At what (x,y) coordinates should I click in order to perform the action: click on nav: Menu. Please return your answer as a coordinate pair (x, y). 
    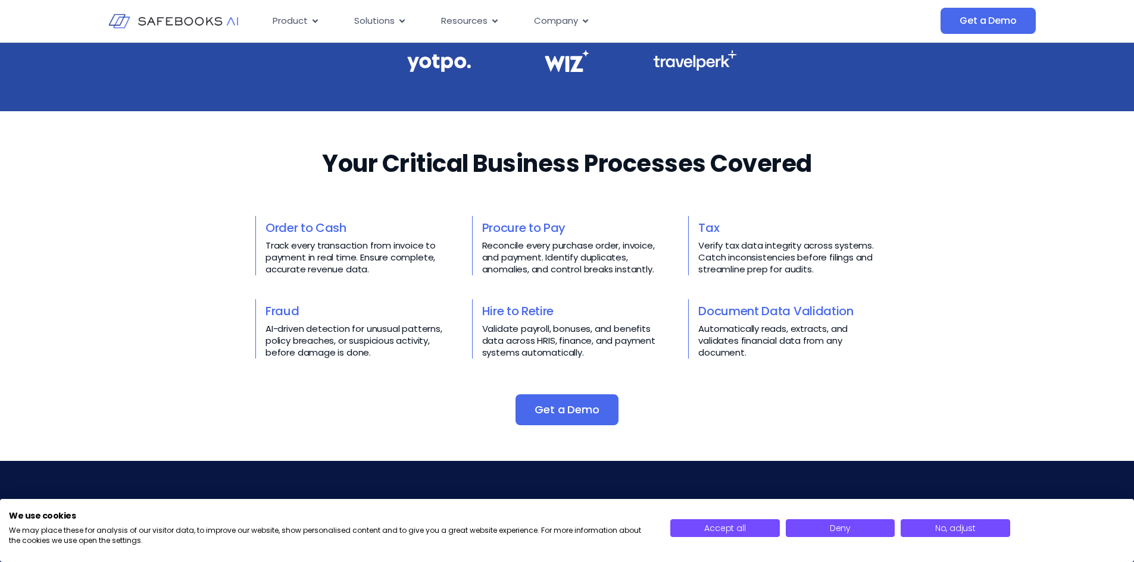
    Looking at the image, I should click on (542, 21).